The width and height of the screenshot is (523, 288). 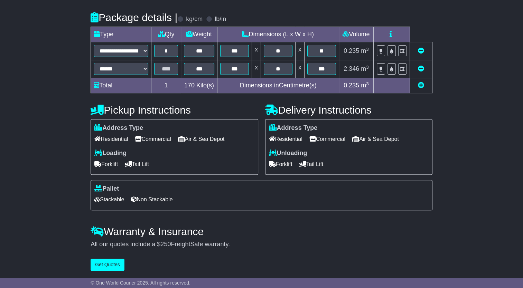 What do you see at coordinates (174, 110) in the screenshot?
I see `h4: Pickup Instructions` at bounding box center [174, 110].